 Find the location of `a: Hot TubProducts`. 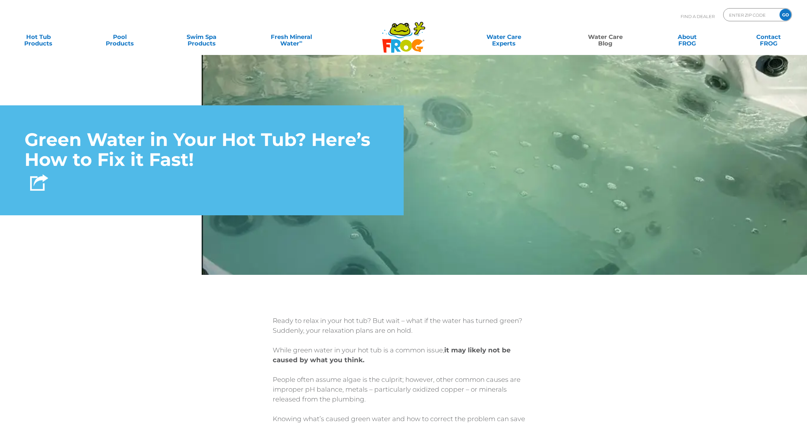

a: Hot TubProducts is located at coordinates (38, 37).